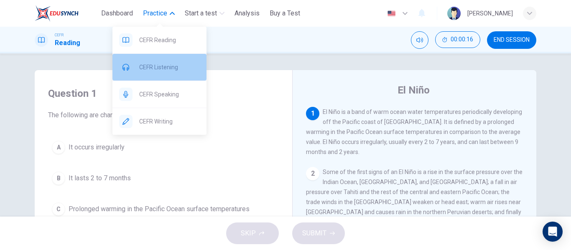 The height and width of the screenshot is (250, 571). What do you see at coordinates (163, 209) in the screenshot?
I see `button: CProlonged warming in the Pacific Ocean surface temperatures` at bounding box center [163, 209].